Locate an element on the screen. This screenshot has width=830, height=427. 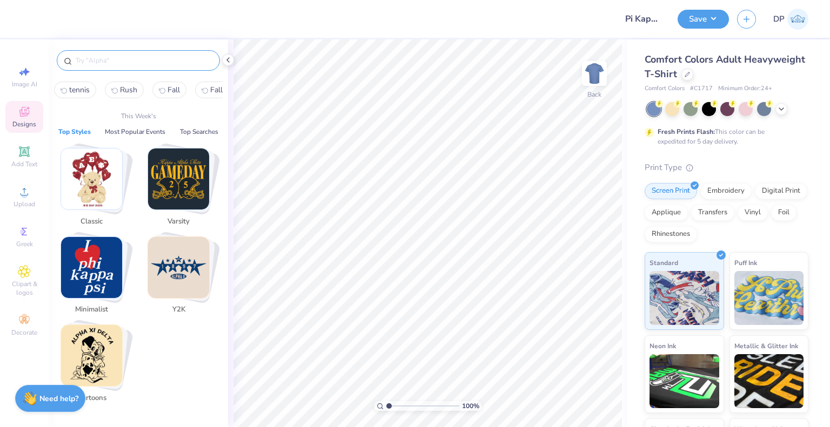
p: This Week's is located at coordinates (138, 116).